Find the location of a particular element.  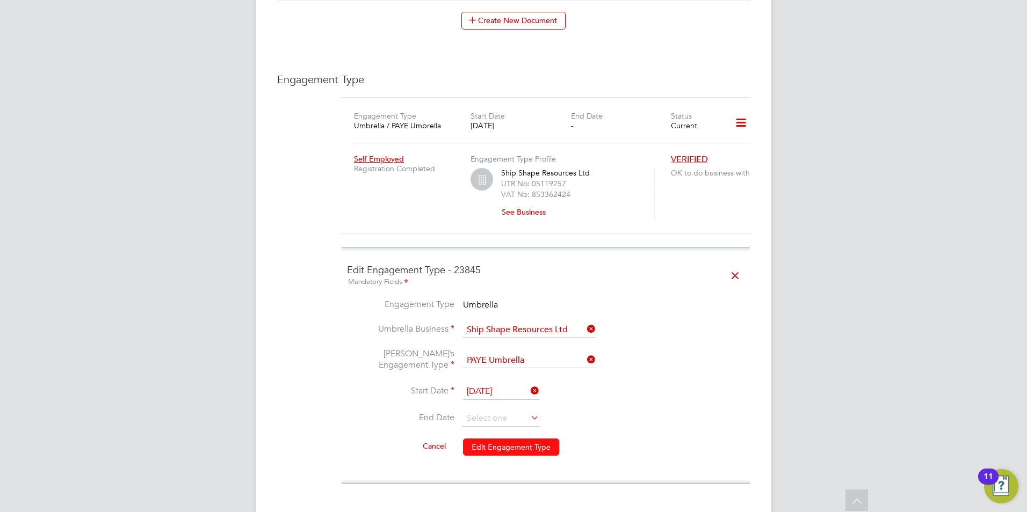

label: Status is located at coordinates (681, 116).